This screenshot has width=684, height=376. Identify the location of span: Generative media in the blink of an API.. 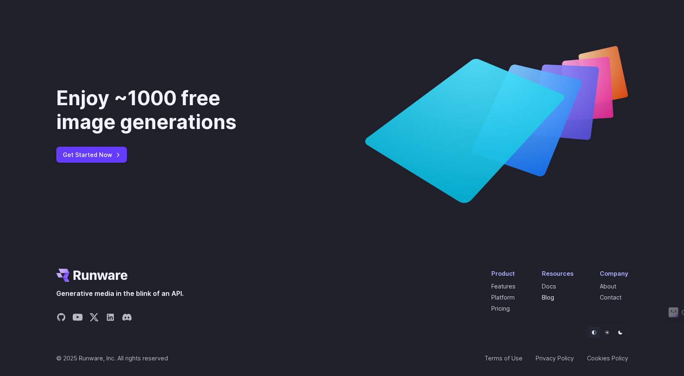
(120, 294).